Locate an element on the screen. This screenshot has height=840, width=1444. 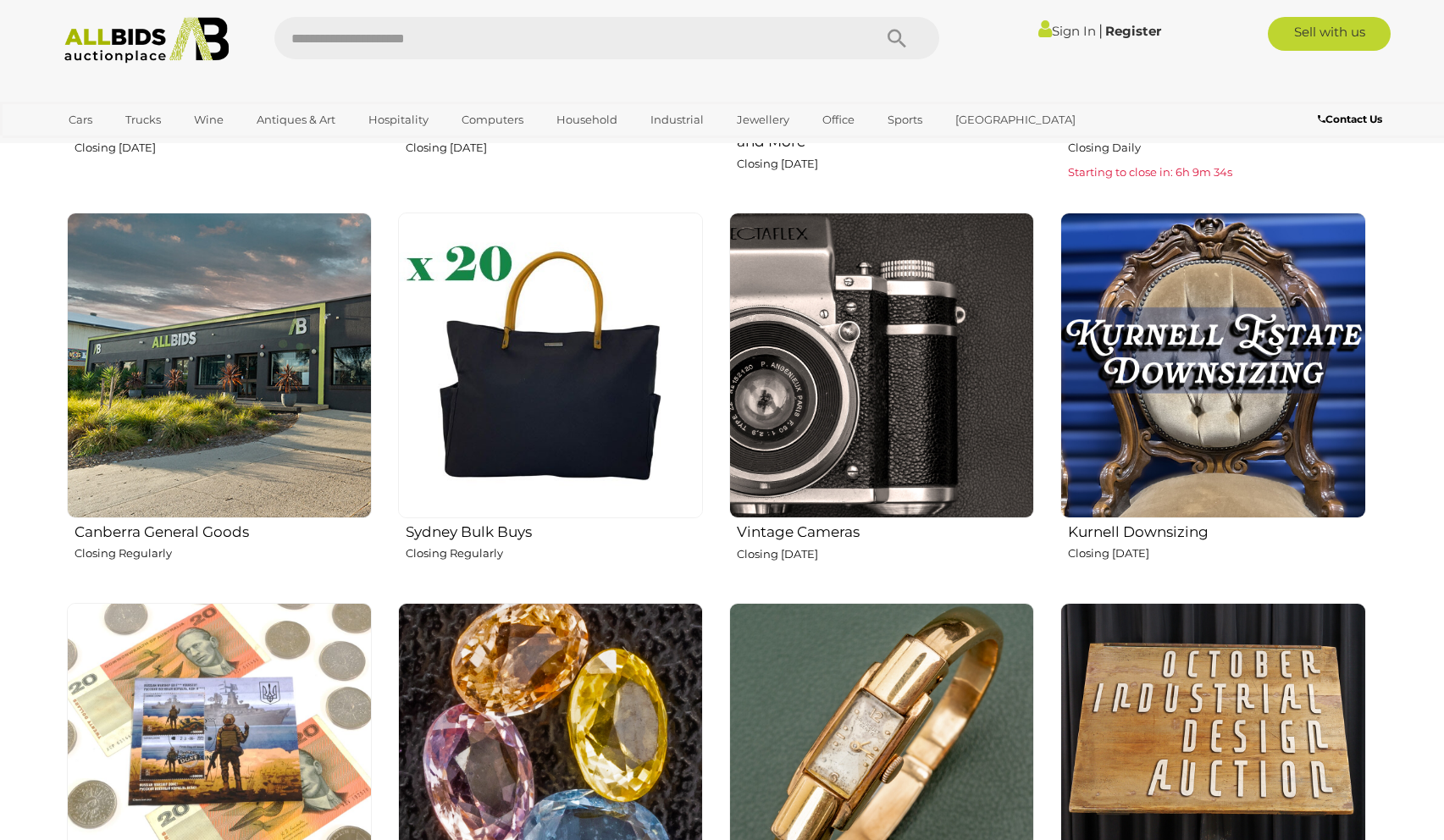
a: Jewellery is located at coordinates (763, 120).